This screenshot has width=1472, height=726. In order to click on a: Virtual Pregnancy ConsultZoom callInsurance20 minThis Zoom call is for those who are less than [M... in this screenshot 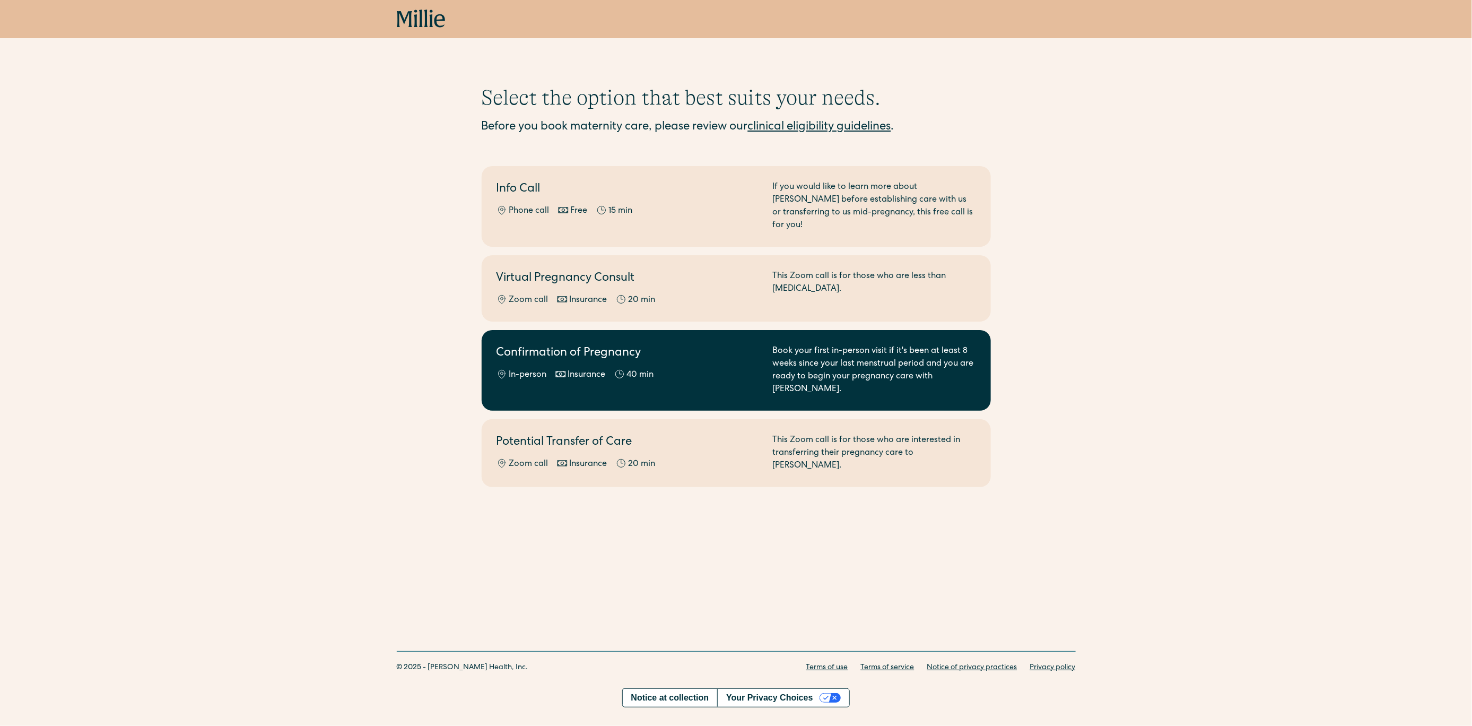, I will do `click(736, 288)`.